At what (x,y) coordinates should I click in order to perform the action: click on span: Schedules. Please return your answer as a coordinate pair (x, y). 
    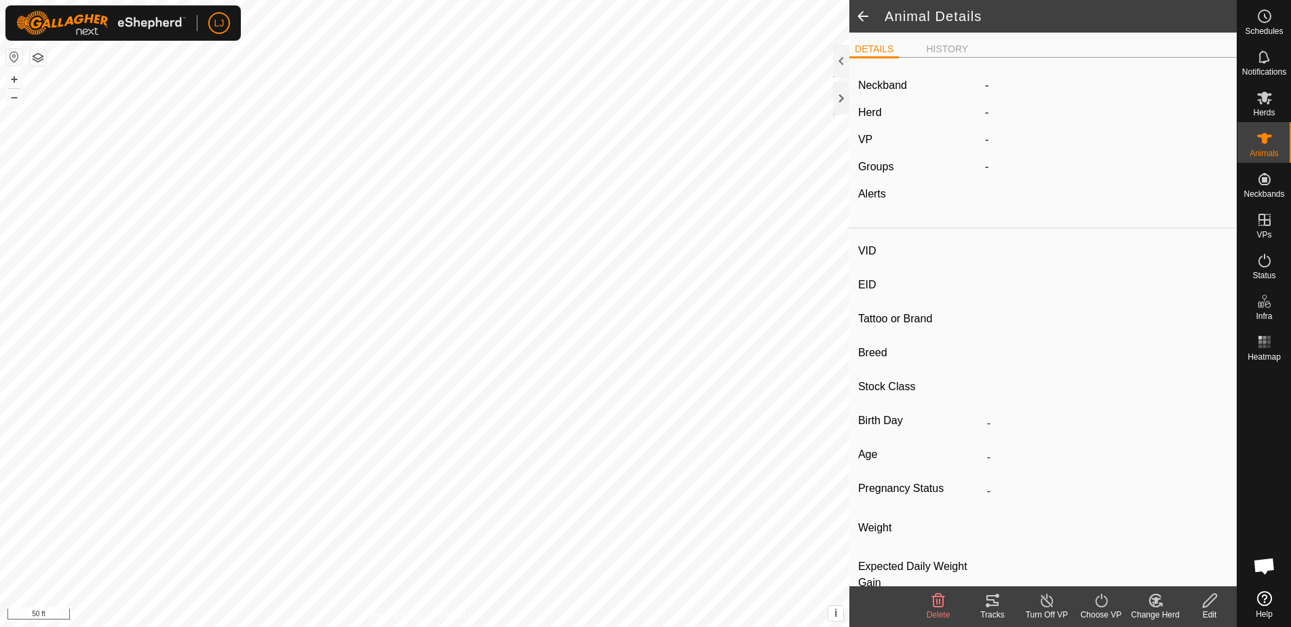
    Looking at the image, I should click on (1264, 31).